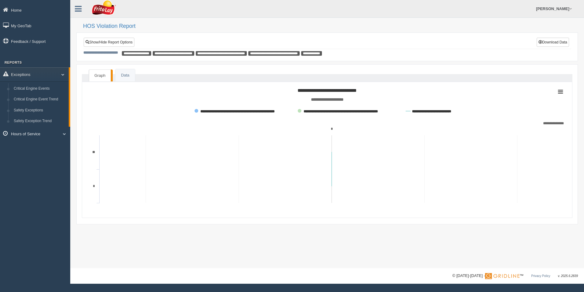 The image size is (584, 292). Describe the element at coordinates (503, 276) in the screenshot. I see `img: Gridline` at that location.